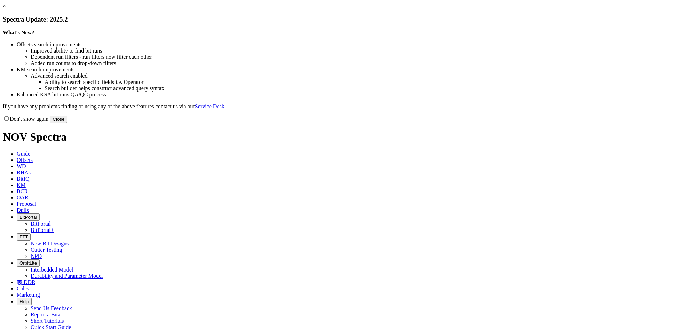 The width and height of the screenshot is (695, 329). I want to click on span: BCR, so click(22, 191).